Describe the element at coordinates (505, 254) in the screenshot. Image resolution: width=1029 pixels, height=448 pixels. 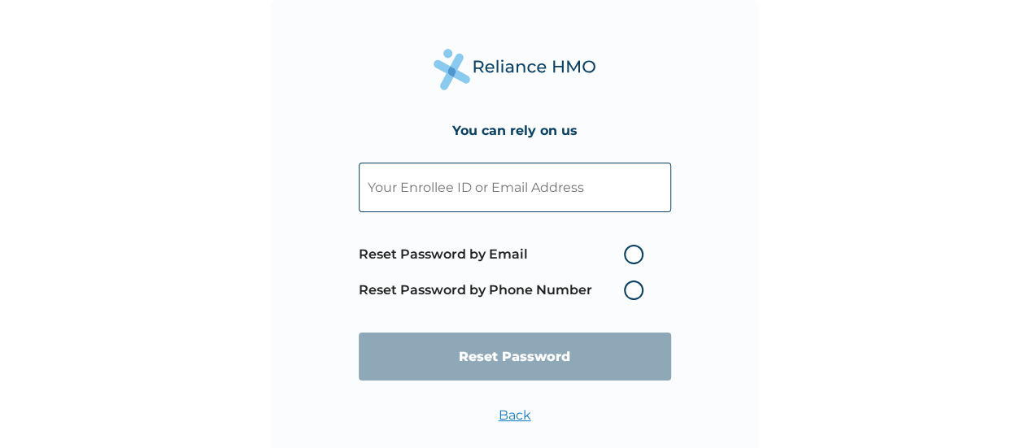
I see `label: Reset Password by Email` at that location.